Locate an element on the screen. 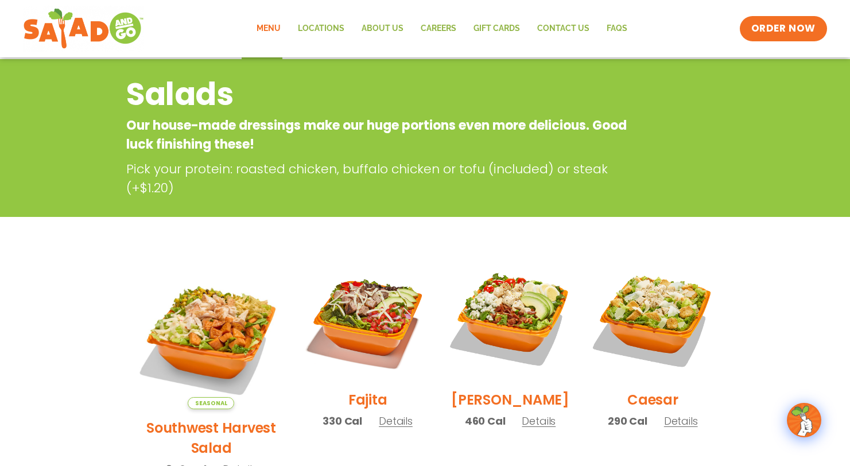 This screenshot has height=466, width=850. a: GIFT CARDS is located at coordinates (497, 29).